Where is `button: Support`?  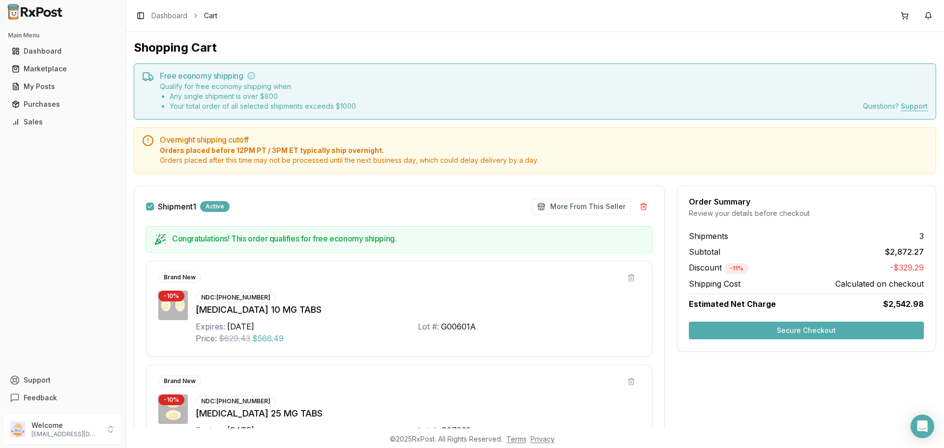 button: Support is located at coordinates (62, 380).